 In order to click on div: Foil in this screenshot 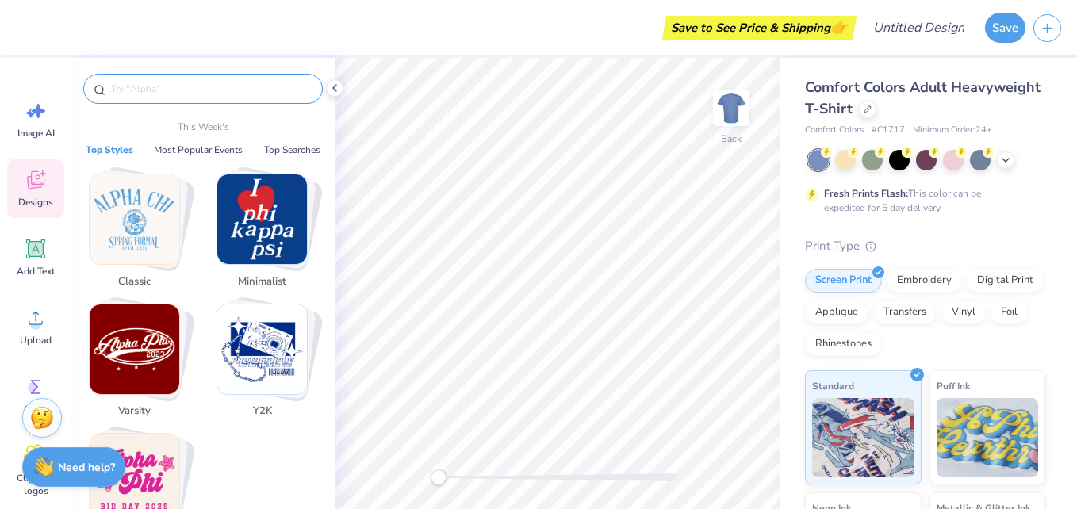, I will do `click(1009, 313)`.